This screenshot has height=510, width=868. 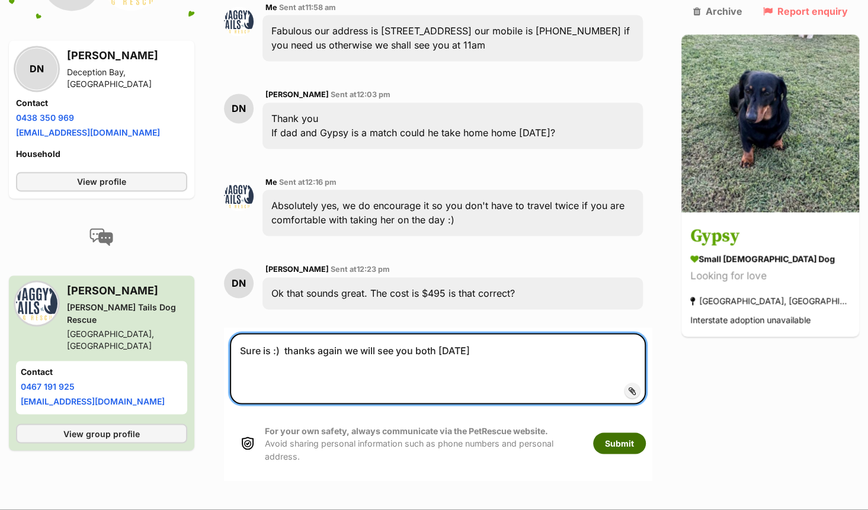 I want to click on span: Interstate adoption unavailable, so click(x=750, y=320).